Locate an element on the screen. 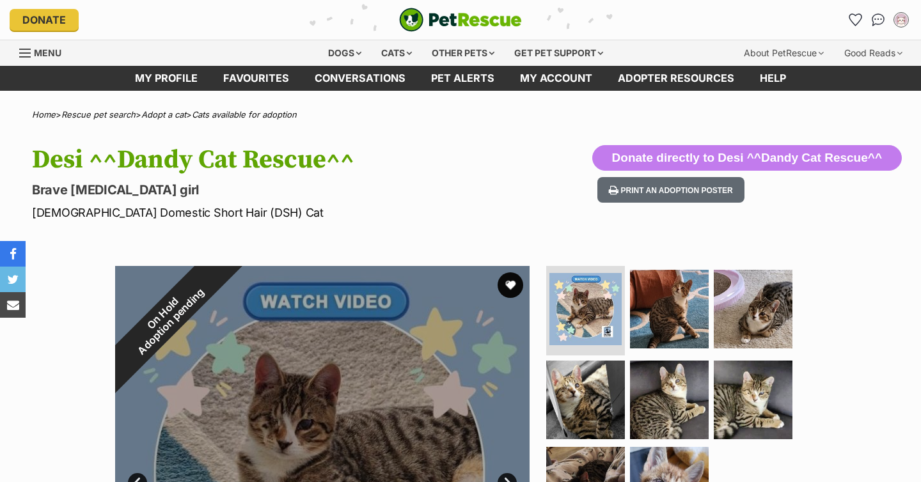  div: Other pets is located at coordinates (463, 53).